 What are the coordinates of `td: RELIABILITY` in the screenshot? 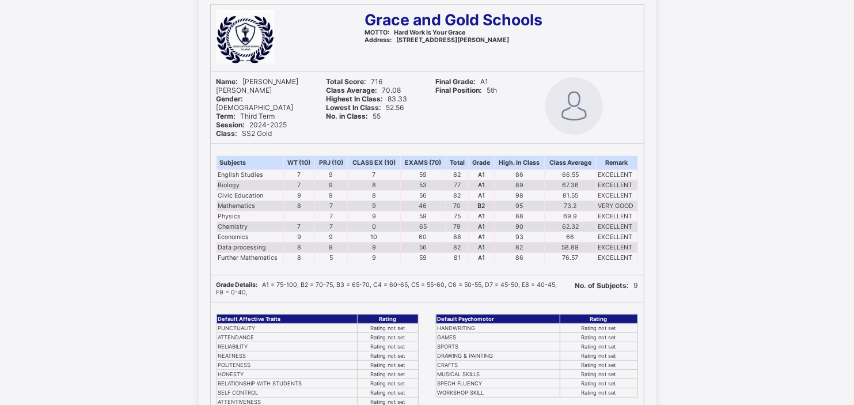 It's located at (287, 347).